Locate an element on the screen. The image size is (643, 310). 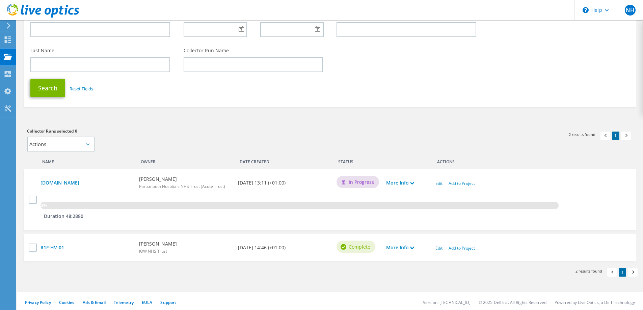
div: Actions is located at coordinates (530, 160).